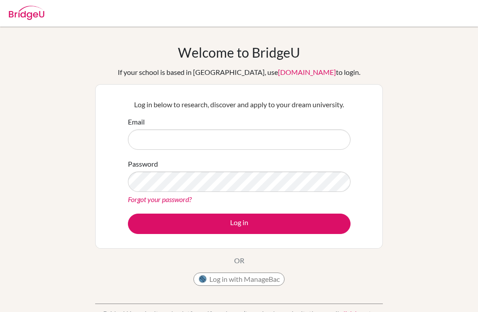 This screenshot has width=478, height=312. I want to click on label: Password, so click(143, 164).